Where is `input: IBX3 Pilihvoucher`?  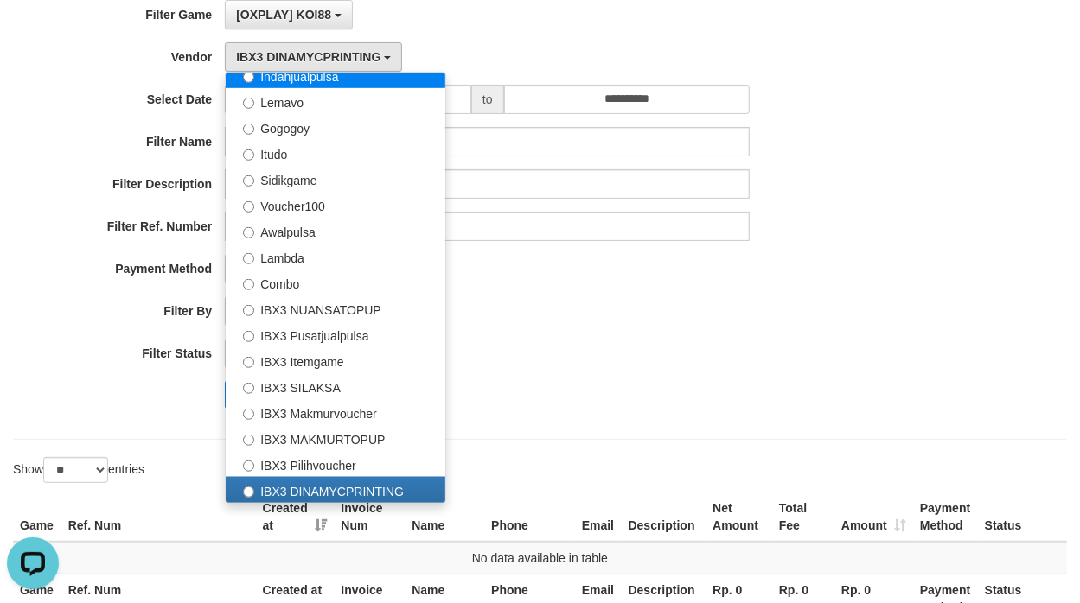 input: IBX3 Pilihvoucher is located at coordinates (248, 466).